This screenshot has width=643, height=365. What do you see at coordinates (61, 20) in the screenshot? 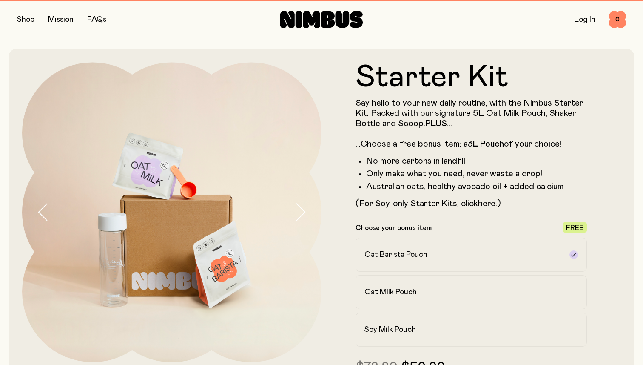
I see `a: Mission` at bounding box center [61, 20].